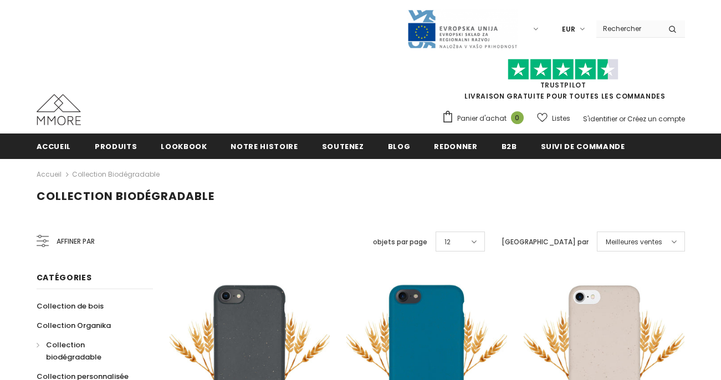  What do you see at coordinates (184, 146) in the screenshot?
I see `a: Lookbook` at bounding box center [184, 146].